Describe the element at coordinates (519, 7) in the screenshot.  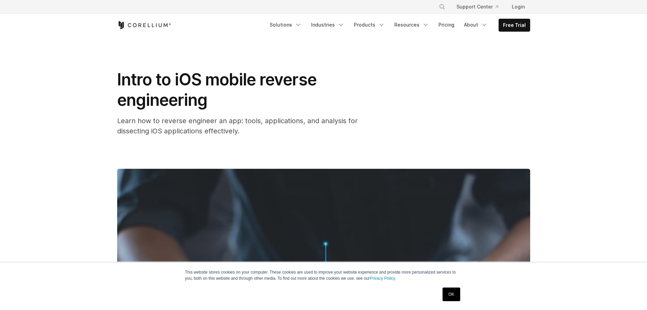
I see `a: Login` at that location.